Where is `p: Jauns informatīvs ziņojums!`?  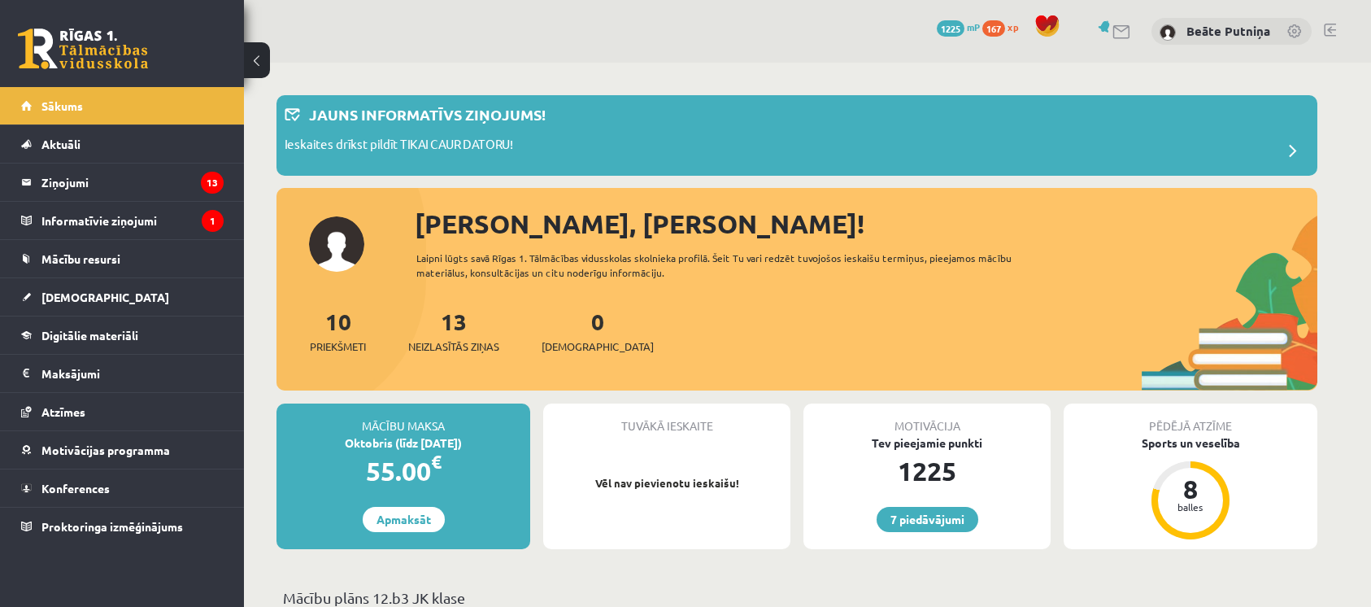 p: Jauns informatīvs ziņojums! is located at coordinates (427, 114).